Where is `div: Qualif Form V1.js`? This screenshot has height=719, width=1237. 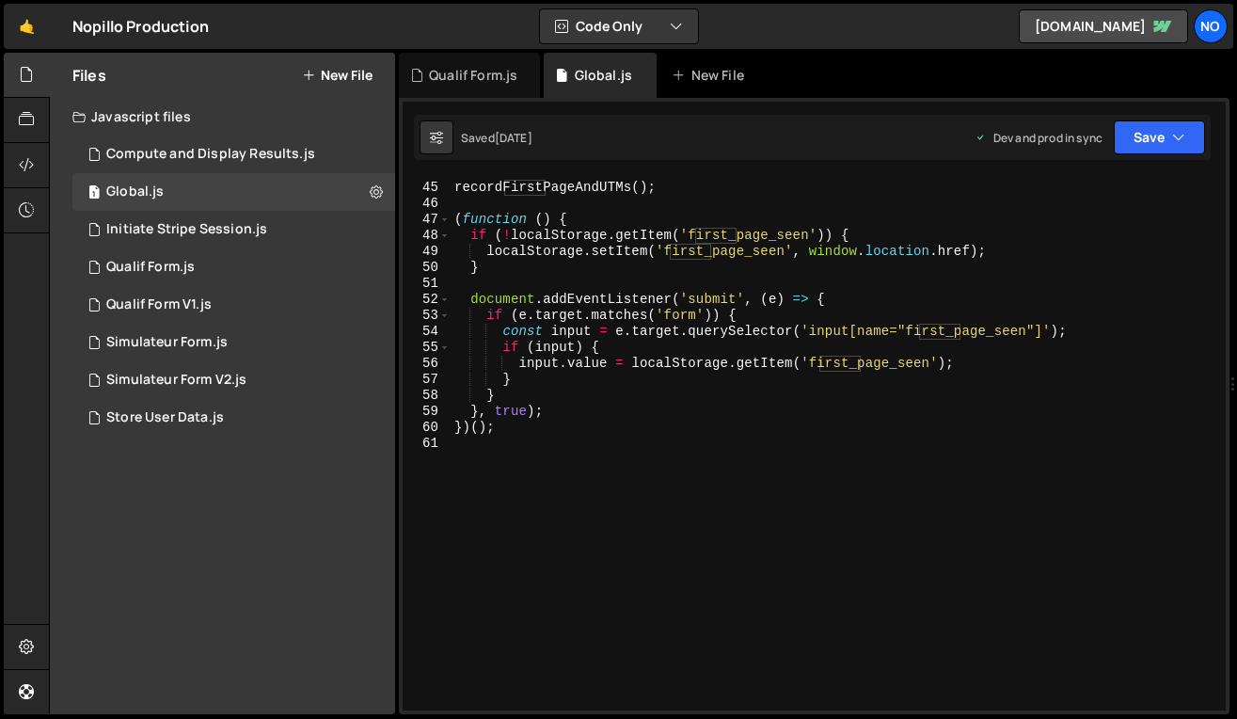 div: Qualif Form V1.js is located at coordinates (159, 305).